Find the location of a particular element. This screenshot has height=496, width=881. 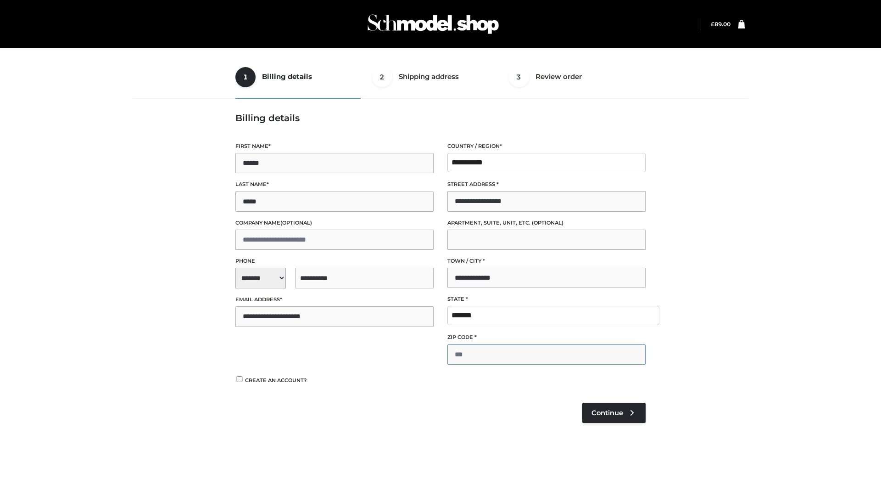

input: Create an account? is located at coordinates (240, 379).